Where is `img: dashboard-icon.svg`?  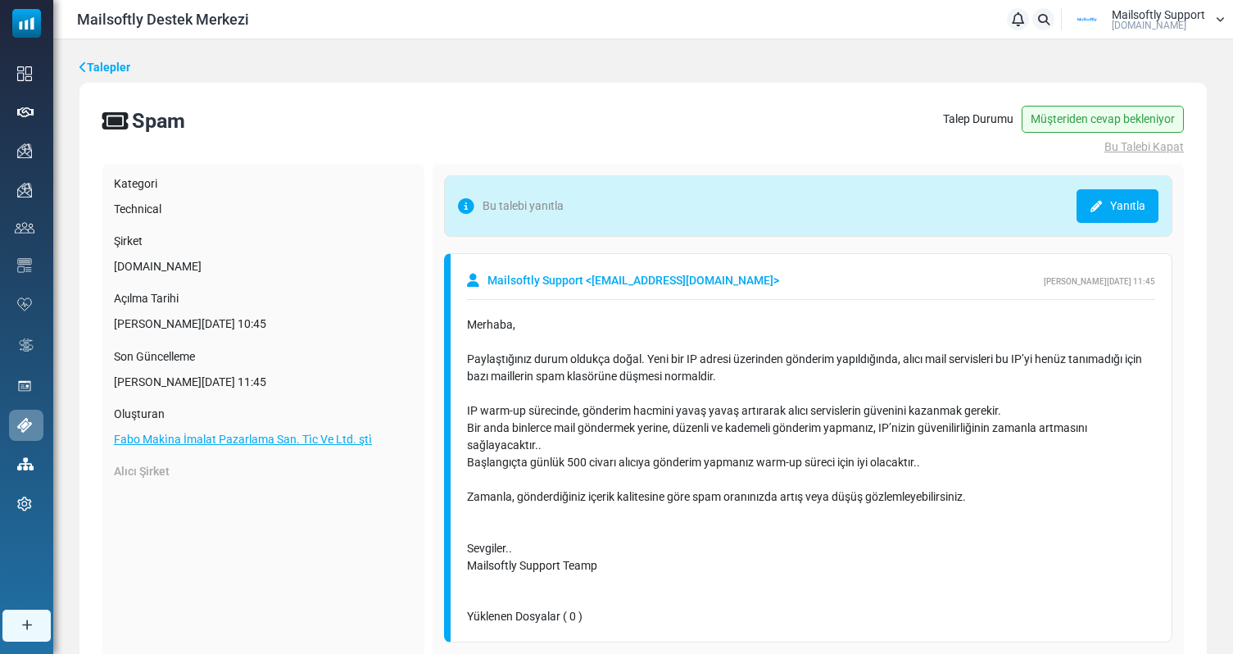
img: dashboard-icon.svg is located at coordinates (25, 74).